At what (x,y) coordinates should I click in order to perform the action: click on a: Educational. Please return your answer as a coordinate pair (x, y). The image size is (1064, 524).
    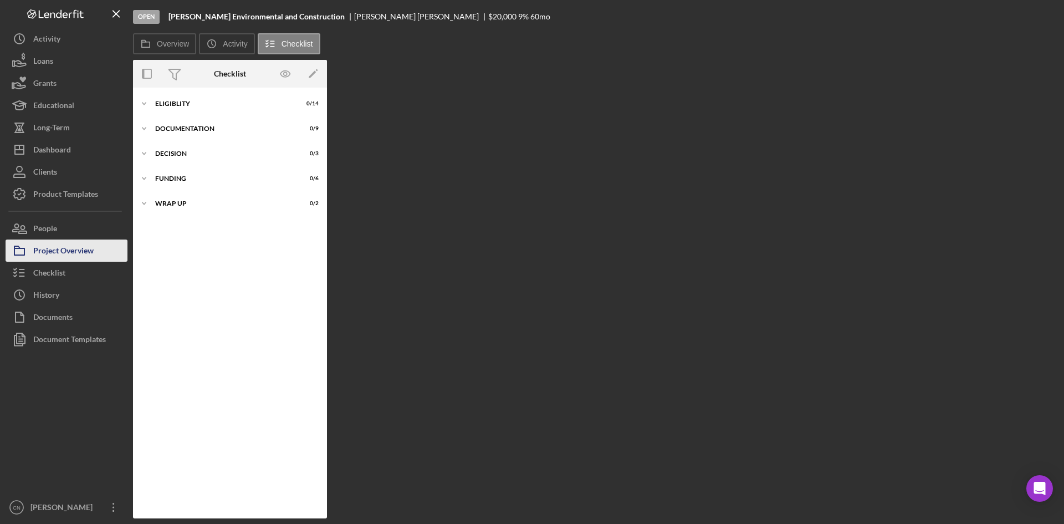
    Looking at the image, I should click on (66, 105).